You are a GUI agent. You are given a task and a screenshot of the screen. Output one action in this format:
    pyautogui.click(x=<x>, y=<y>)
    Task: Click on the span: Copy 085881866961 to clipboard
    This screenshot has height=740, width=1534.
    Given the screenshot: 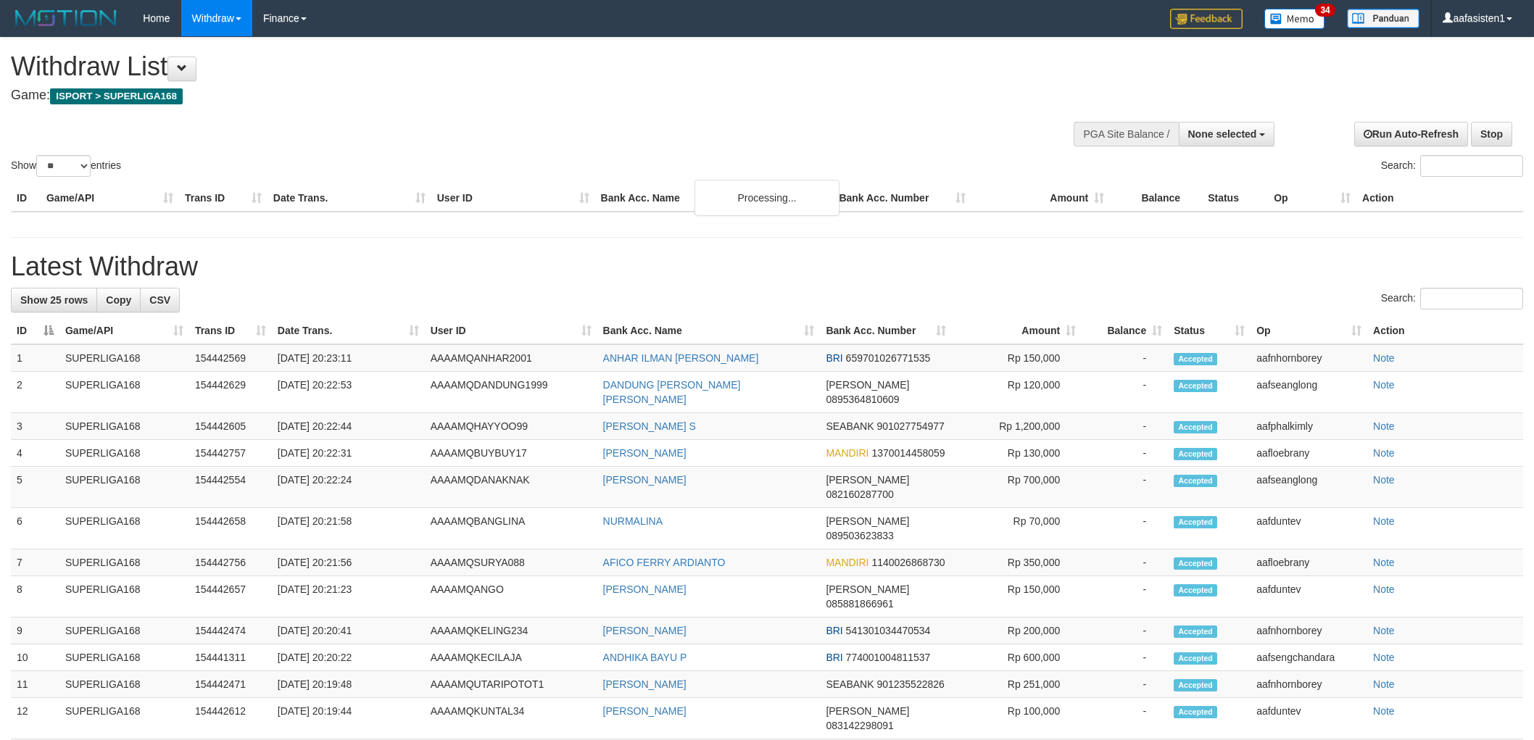 What is the action you would take?
    pyautogui.click(x=859, y=604)
    